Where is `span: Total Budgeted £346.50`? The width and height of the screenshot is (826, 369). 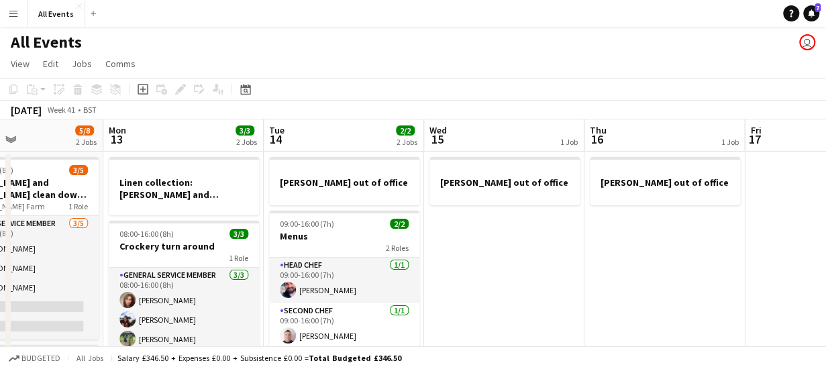 span: Total Budgeted £346.50 is located at coordinates (355, 358).